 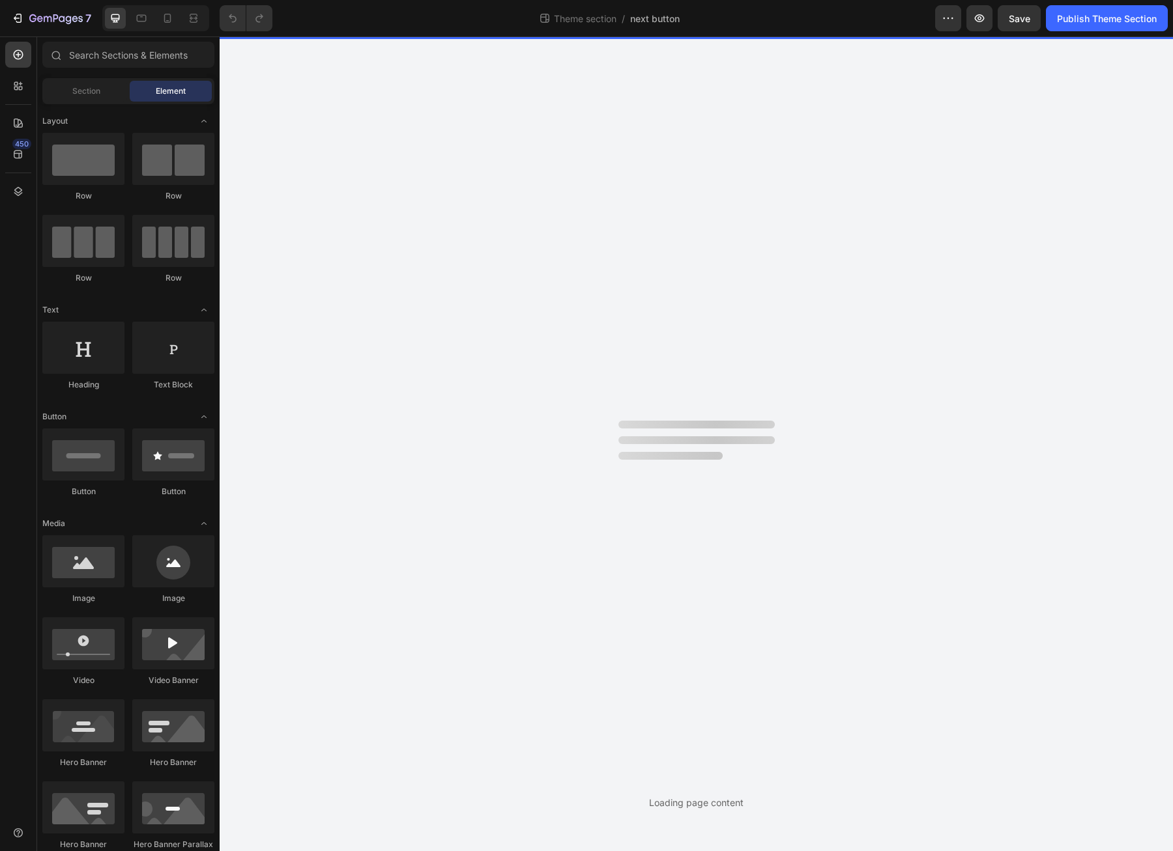 What do you see at coordinates (173, 681) in the screenshot?
I see `div: Video Banner` at bounding box center [173, 681].